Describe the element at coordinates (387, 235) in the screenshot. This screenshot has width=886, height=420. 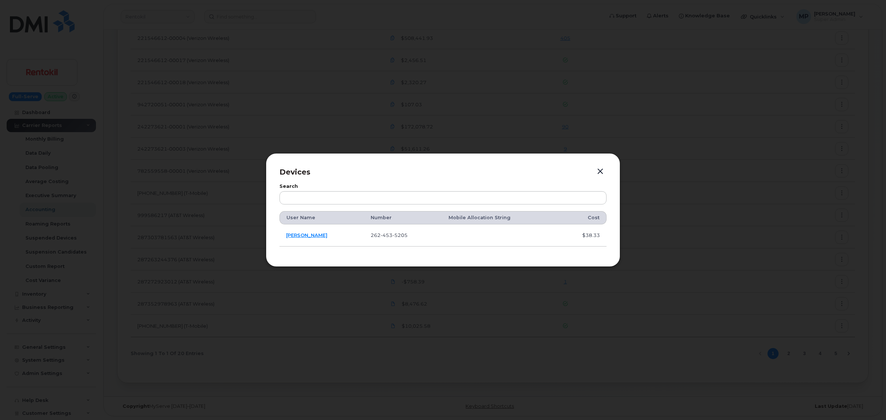
I see `span: 453` at that location.